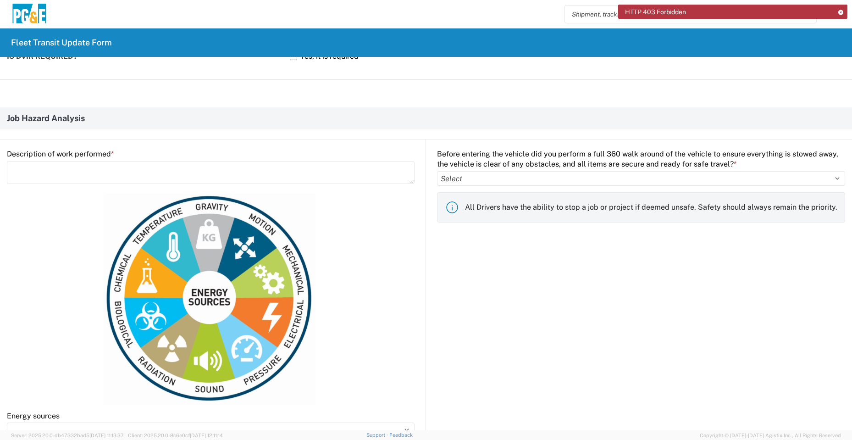 Image resolution: width=852 pixels, height=440 pixels. I want to click on a: Feedback, so click(401, 435).